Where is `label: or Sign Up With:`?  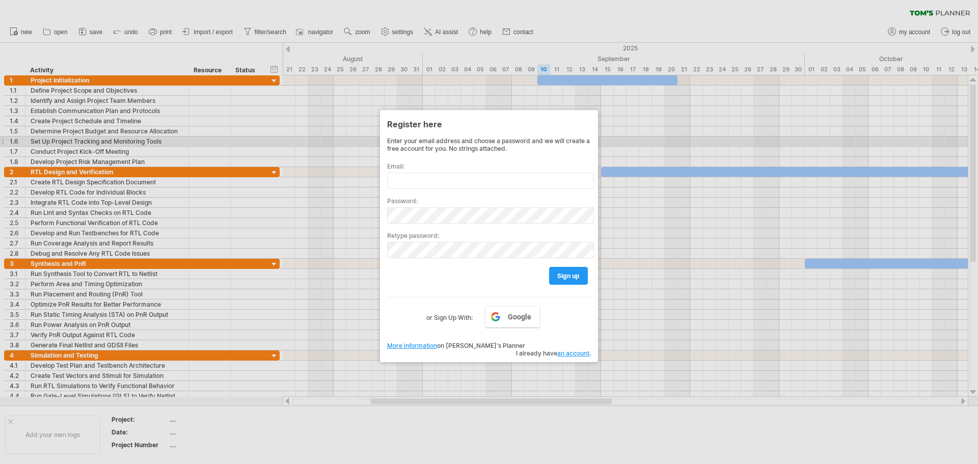 label: or Sign Up With: is located at coordinates (449, 315).